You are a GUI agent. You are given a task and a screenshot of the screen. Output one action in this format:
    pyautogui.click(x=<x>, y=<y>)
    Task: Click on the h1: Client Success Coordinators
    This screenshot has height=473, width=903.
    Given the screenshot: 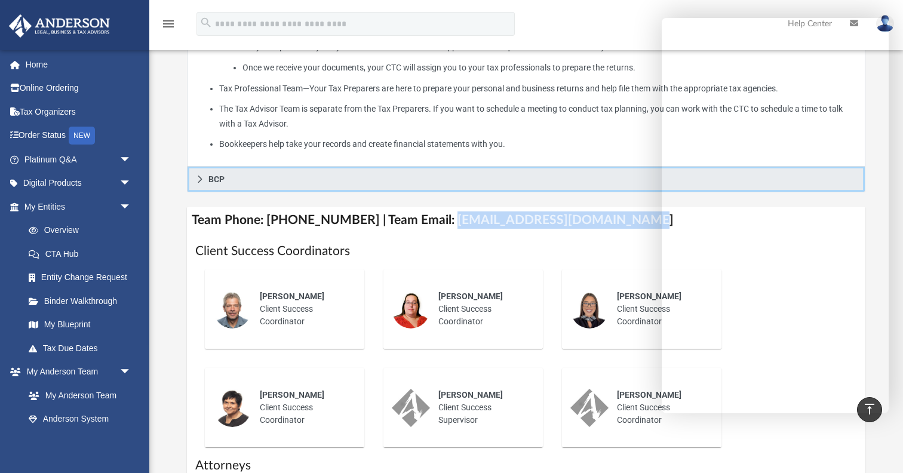 What is the action you would take?
    pyautogui.click(x=526, y=251)
    